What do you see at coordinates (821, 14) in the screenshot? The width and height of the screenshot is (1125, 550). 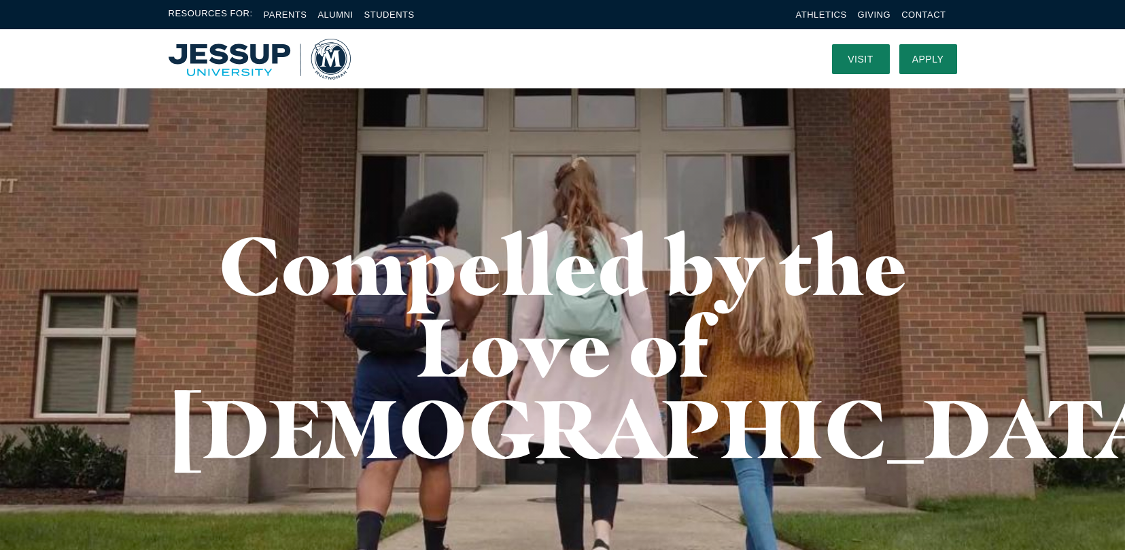 I see `a: Athletics` at bounding box center [821, 14].